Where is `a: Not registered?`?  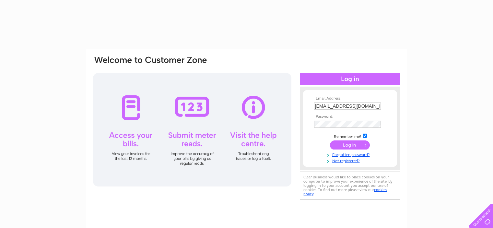
a: Not registered? is located at coordinates (351, 160).